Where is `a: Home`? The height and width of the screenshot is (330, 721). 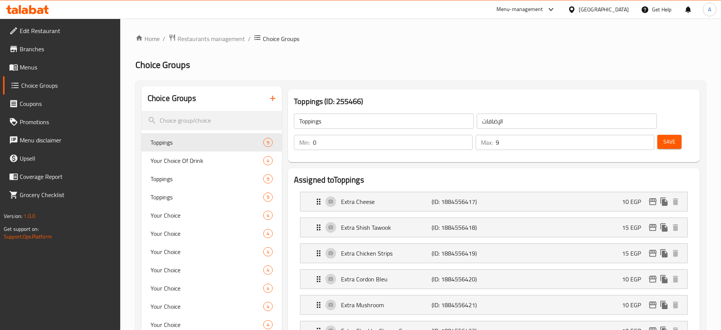
a: Home is located at coordinates (148, 39).